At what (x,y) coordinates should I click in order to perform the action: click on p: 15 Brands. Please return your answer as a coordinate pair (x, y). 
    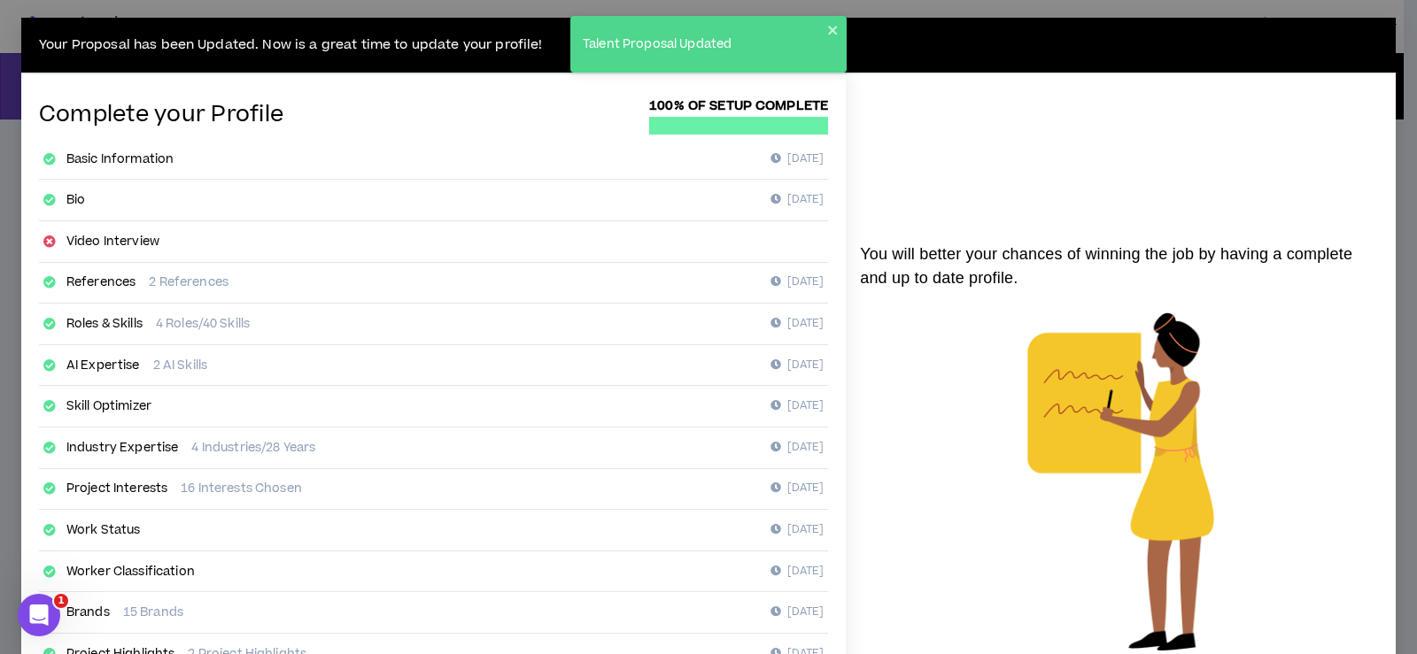
    Looking at the image, I should click on (153, 613).